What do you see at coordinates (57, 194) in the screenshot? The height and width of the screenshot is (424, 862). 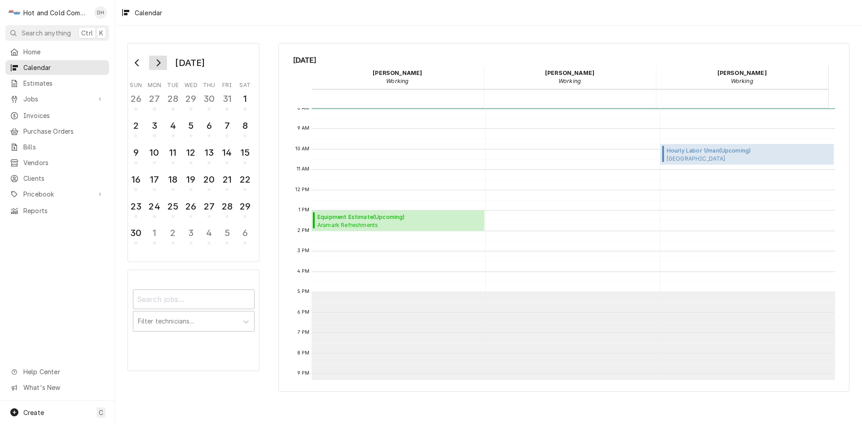 I see `a: Go to Pricebook` at bounding box center [57, 194].